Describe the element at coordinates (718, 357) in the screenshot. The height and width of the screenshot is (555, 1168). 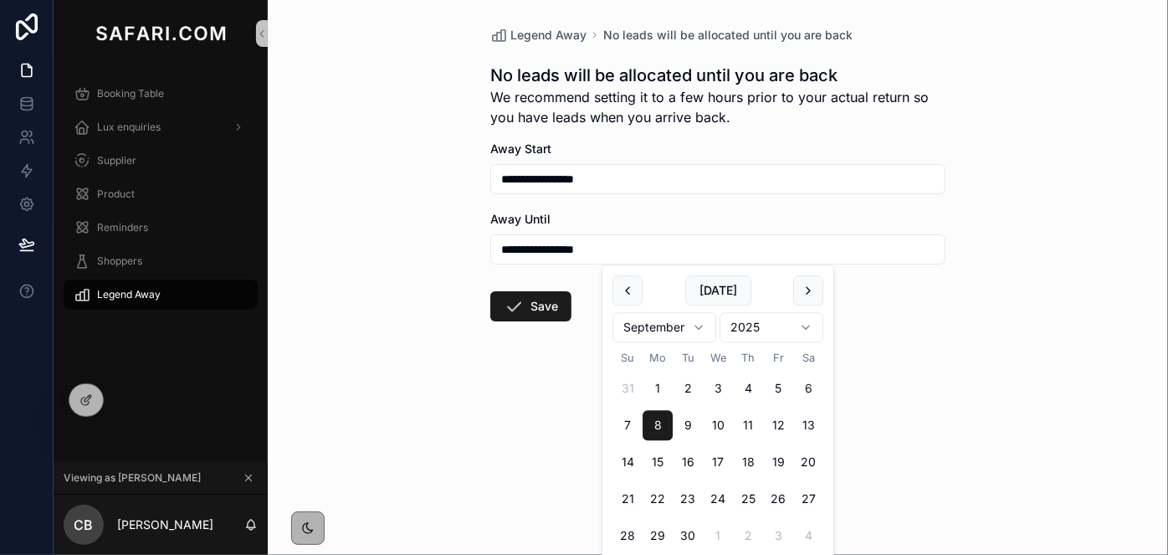
I see `th: Wednesday` at that location.